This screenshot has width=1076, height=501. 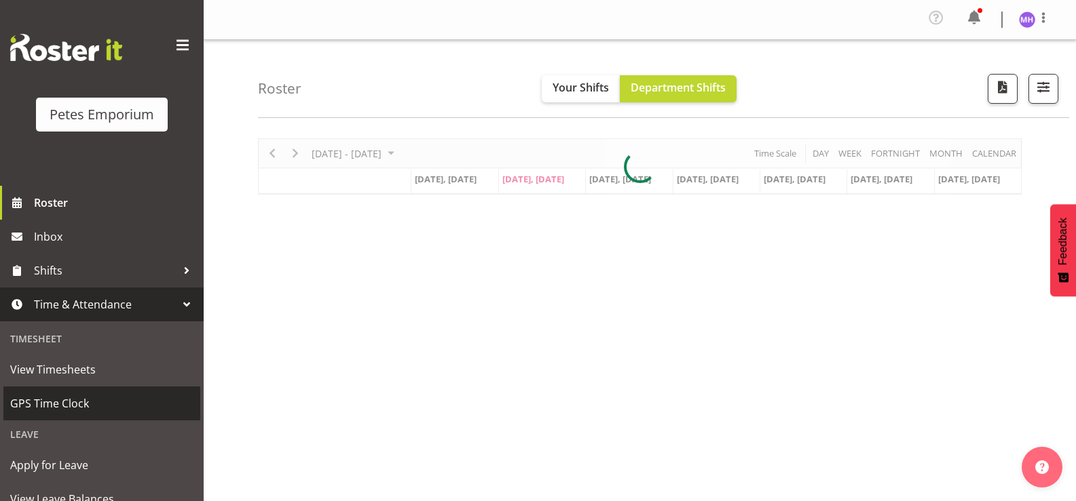 What do you see at coordinates (102, 404) in the screenshot?
I see `span: GPS Time Clock` at bounding box center [102, 404].